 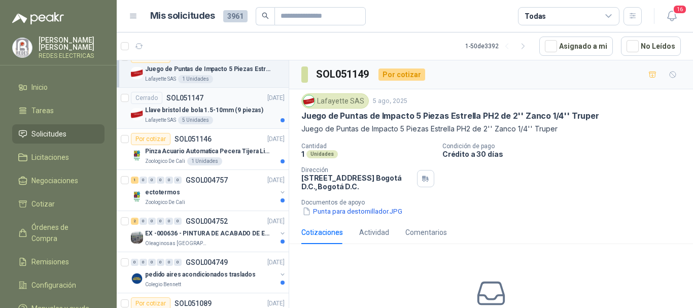 I want to click on p: REDES ELECTRICAS, so click(x=72, y=56).